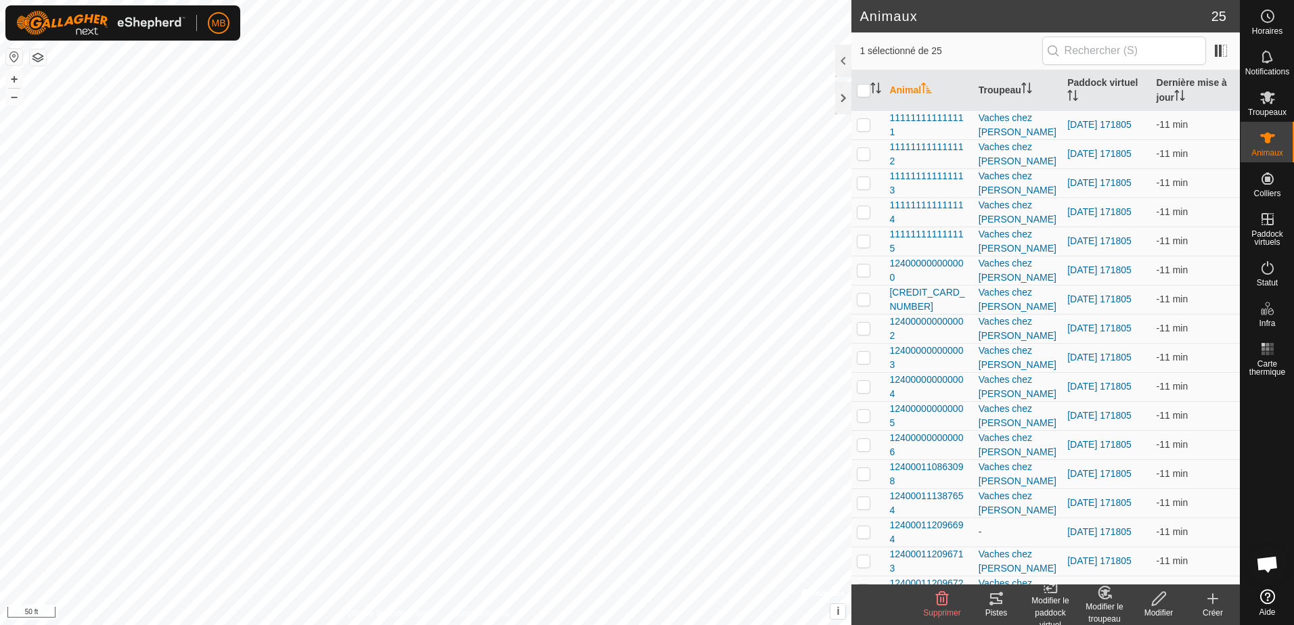 This screenshot has height=625, width=1294. Describe the element at coordinates (928, 503) in the screenshot. I see `span: 124000111387654` at that location.